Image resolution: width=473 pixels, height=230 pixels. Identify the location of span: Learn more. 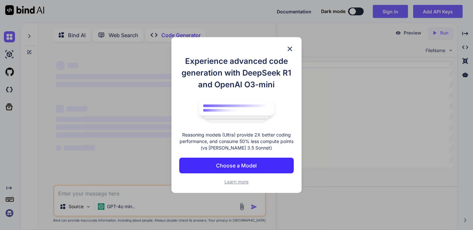
(236, 181).